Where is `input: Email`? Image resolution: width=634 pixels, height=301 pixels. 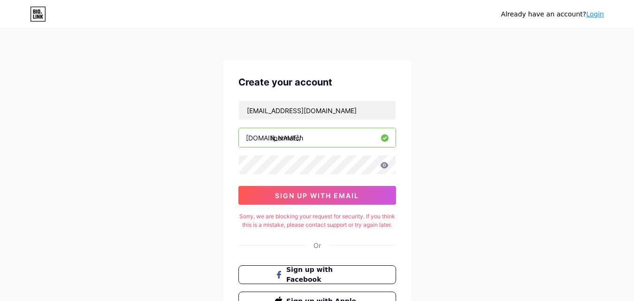 input: Email is located at coordinates (317, 110).